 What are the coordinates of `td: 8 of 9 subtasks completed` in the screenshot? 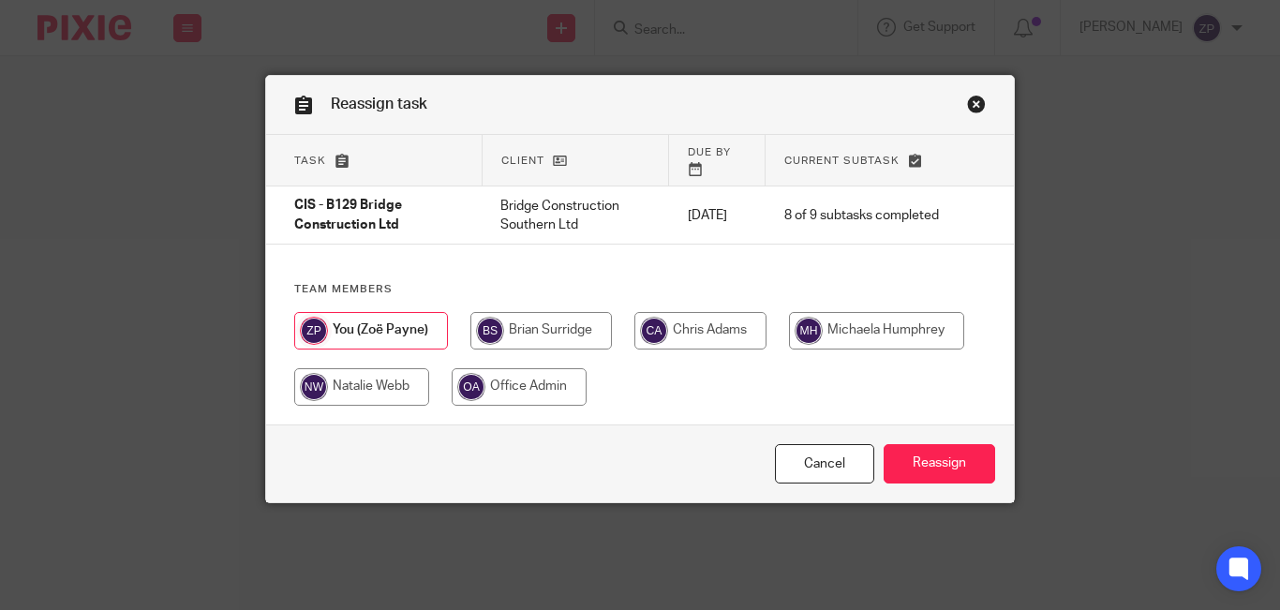 It's located at (861, 216).